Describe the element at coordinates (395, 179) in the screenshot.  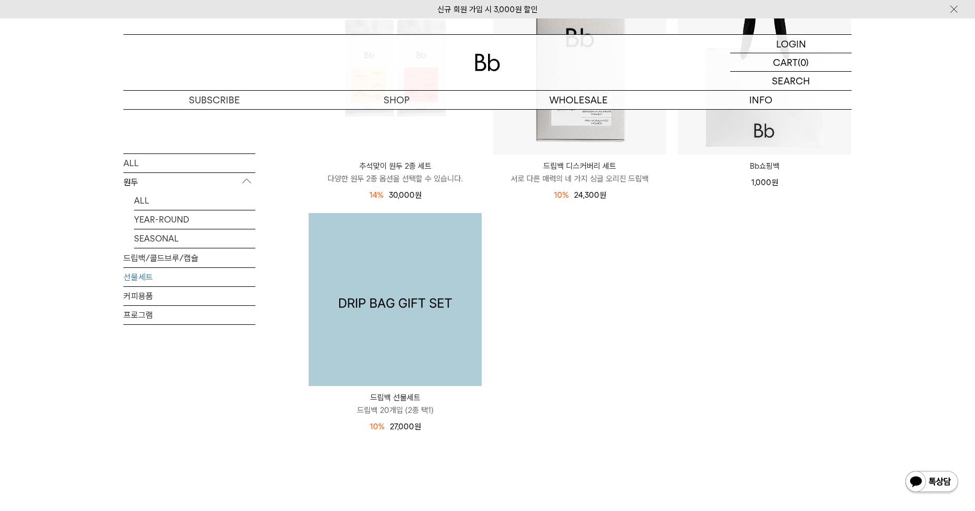
I see `p: 다양한 원두 2종 옵션을 선택할 수 있습니다.` at that location.